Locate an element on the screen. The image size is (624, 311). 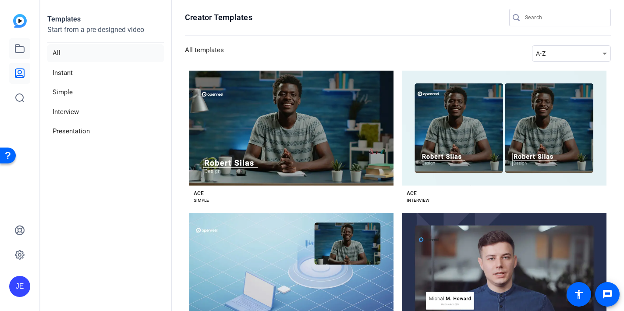
p: Start from a pre-designed video is located at coordinates (106, 33).